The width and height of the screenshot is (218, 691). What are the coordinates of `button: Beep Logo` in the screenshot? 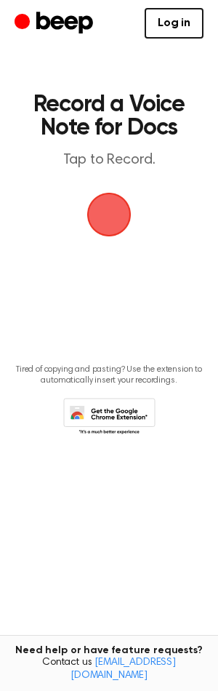 It's located at (109, 215).